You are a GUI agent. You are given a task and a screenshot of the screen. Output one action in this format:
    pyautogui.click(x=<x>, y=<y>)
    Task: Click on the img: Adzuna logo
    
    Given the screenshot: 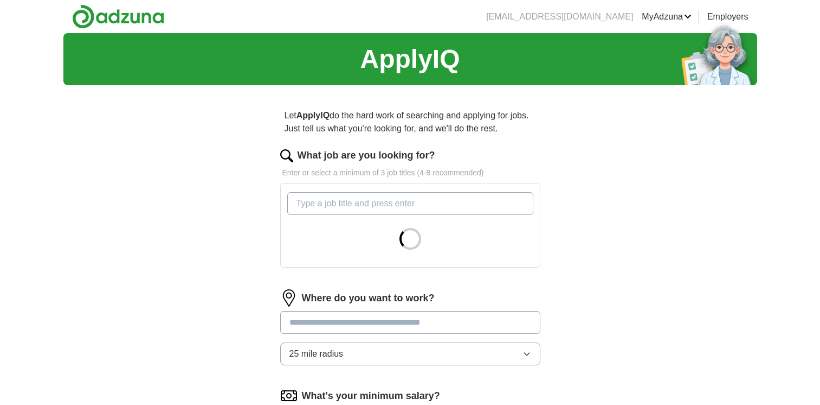 What is the action you would take?
    pyautogui.click(x=118, y=16)
    